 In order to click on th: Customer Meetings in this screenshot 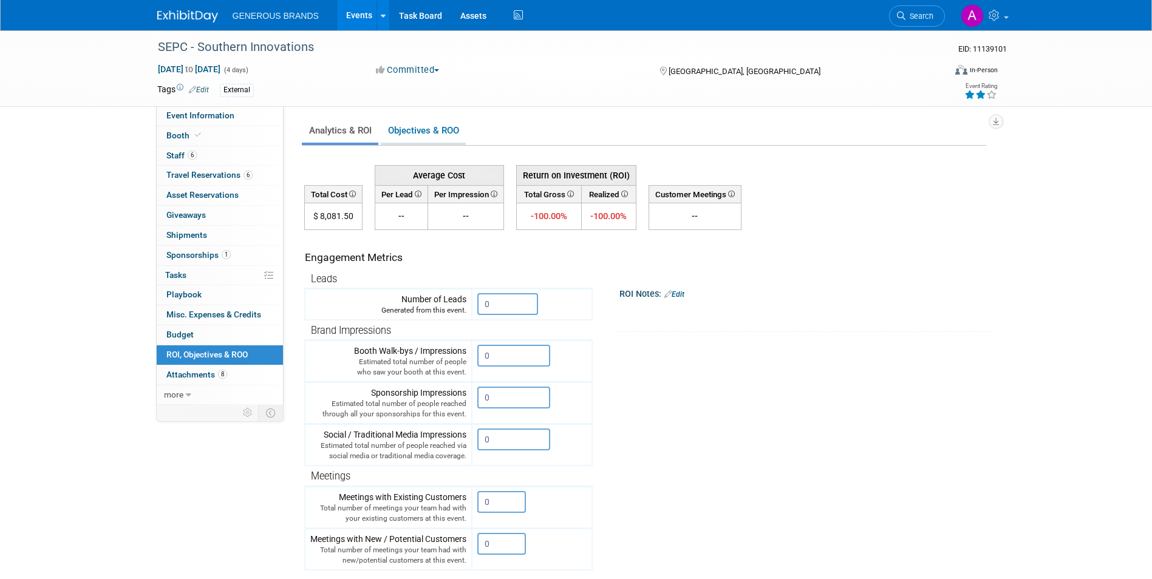, I will do `click(695, 194)`.